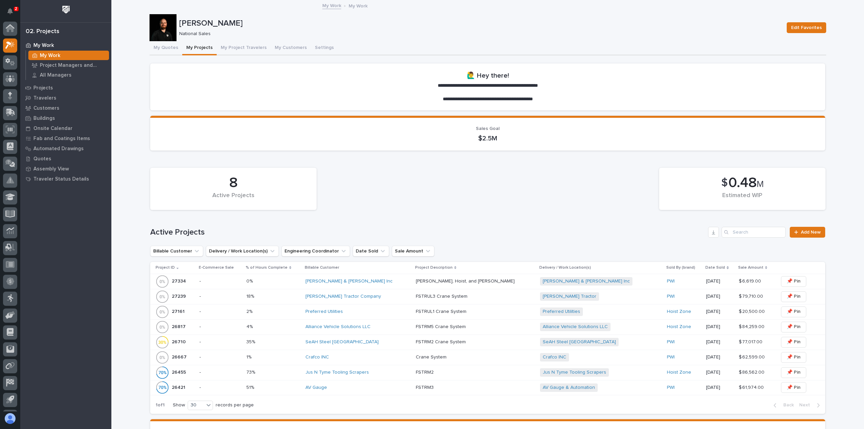 This screenshot has height=429, width=864. What do you see at coordinates (441, 341) in the screenshot?
I see `p: FSTRM2 Crane System` at bounding box center [441, 341].